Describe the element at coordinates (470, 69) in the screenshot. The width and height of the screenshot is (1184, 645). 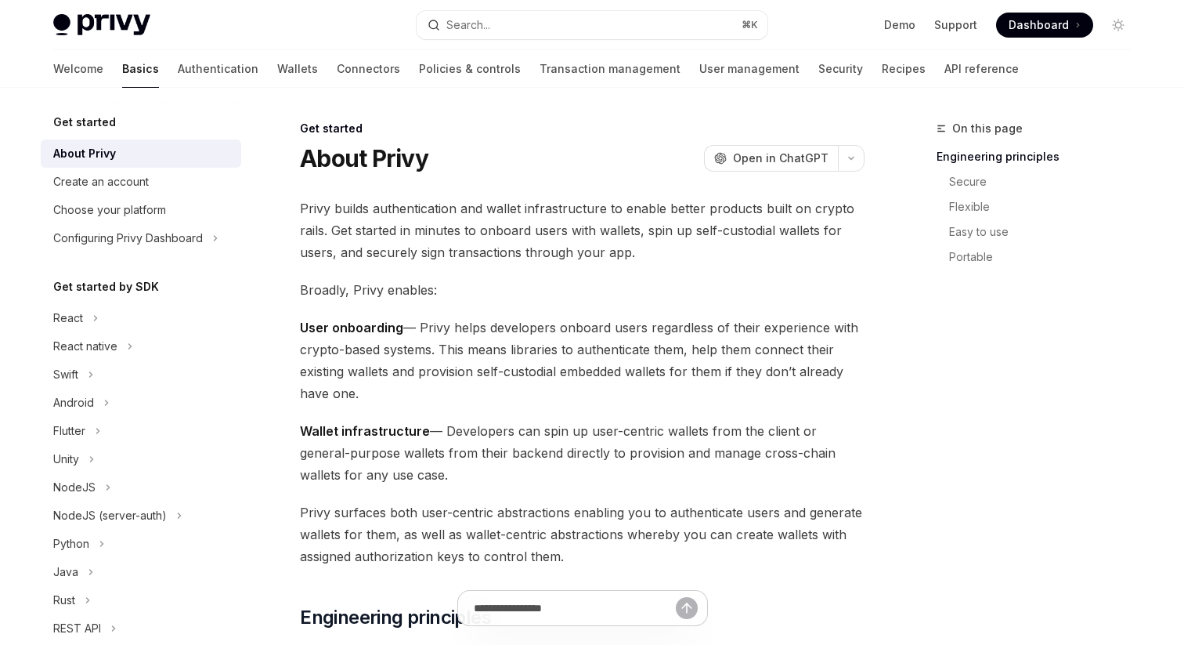
I see `a: Policies & controls` at that location.